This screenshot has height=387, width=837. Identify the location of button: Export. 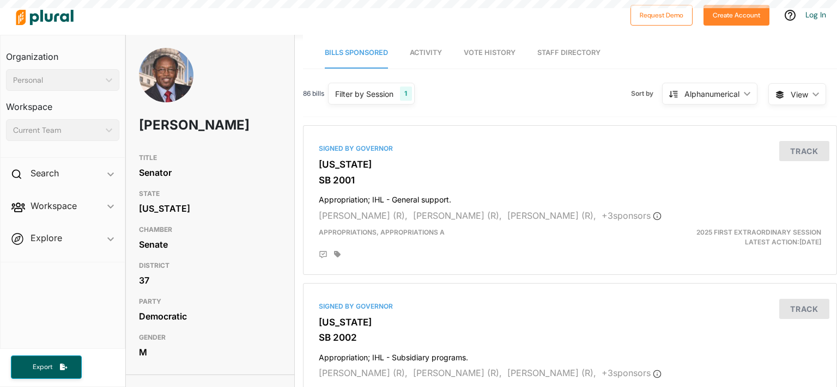
(46, 367).